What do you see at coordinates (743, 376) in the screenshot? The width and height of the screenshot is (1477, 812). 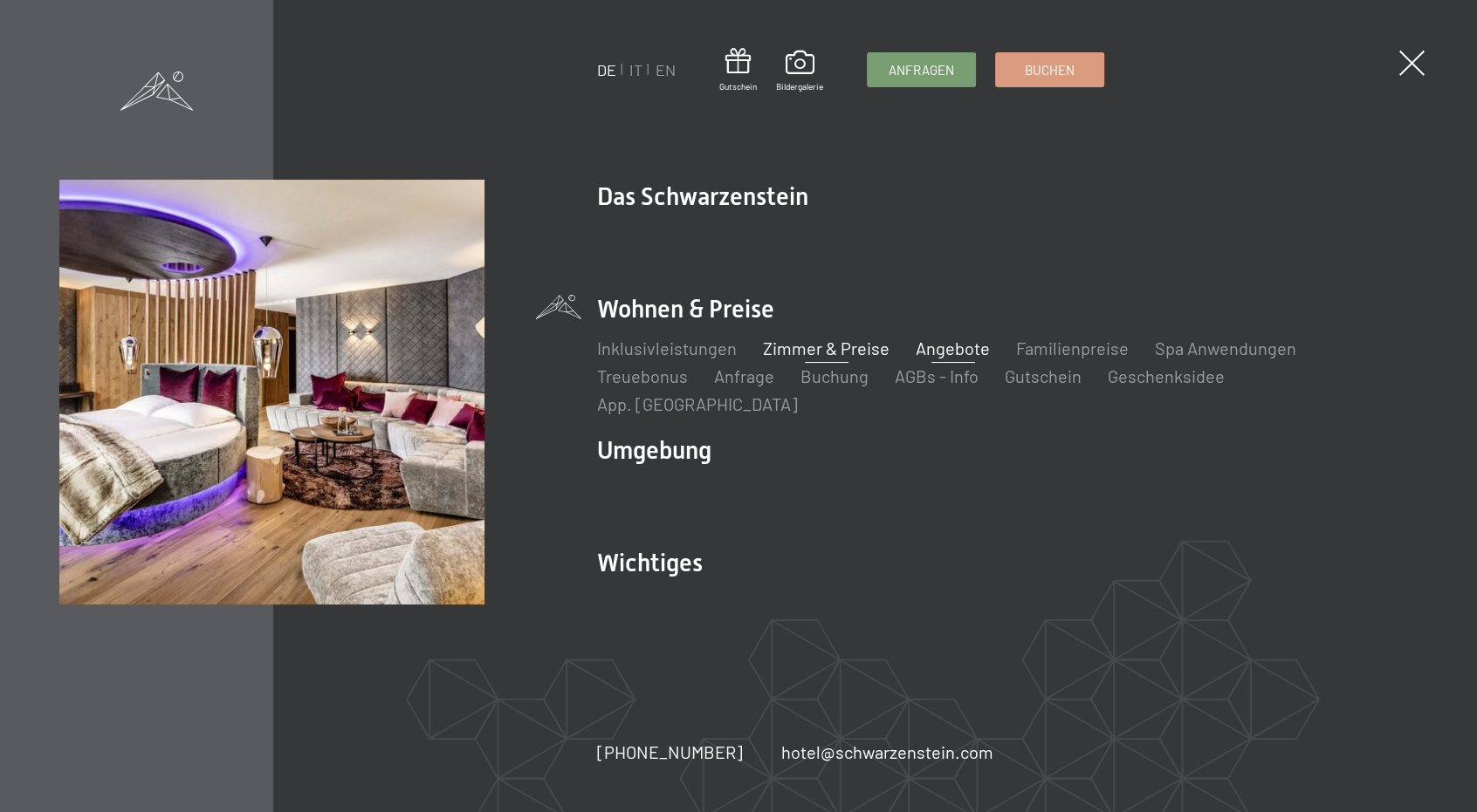 I see `a: Anfrage` at bounding box center [743, 376].